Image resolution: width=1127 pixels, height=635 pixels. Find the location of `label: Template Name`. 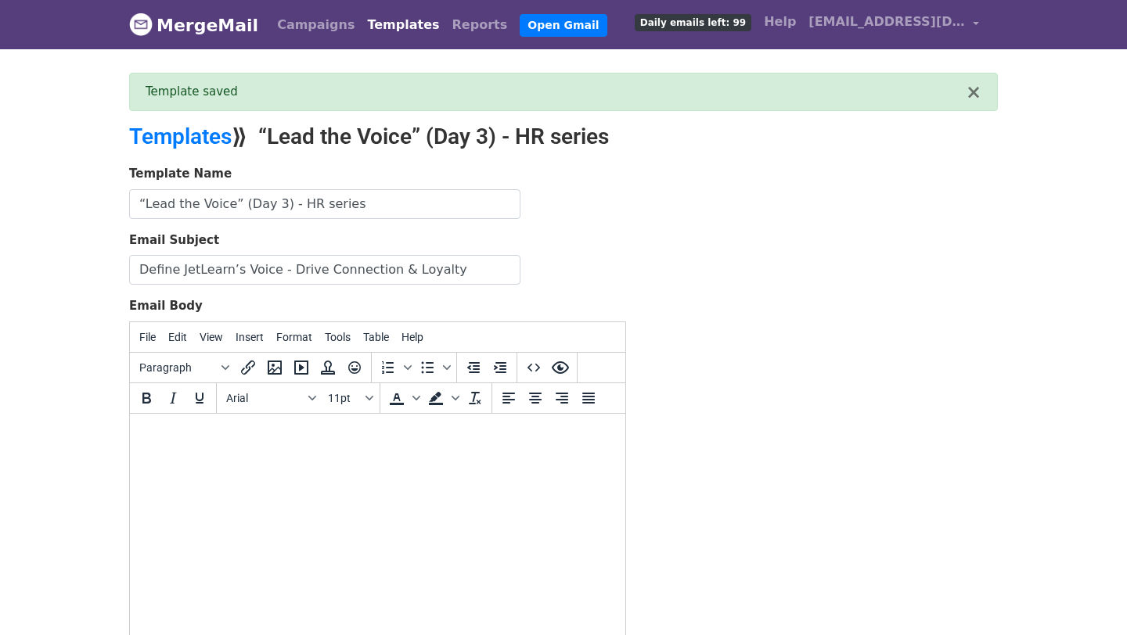

label: Template Name is located at coordinates (180, 174).